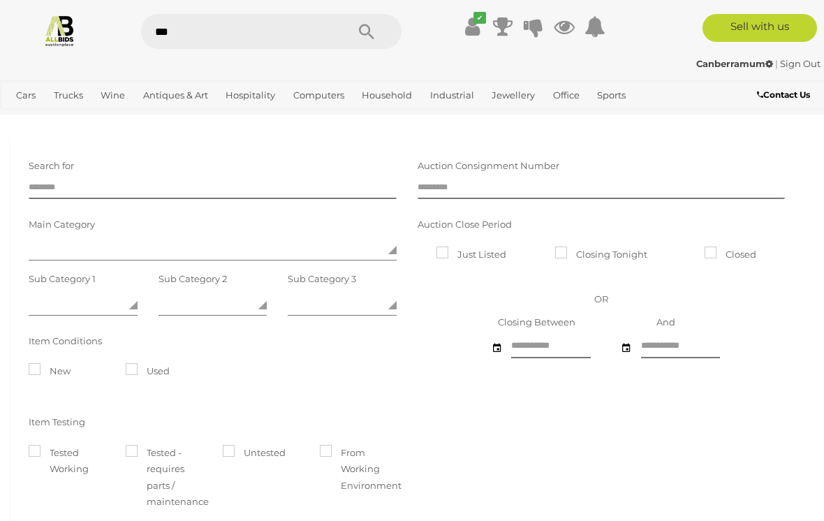 This screenshot has height=521, width=824. Describe the element at coordinates (566, 95) in the screenshot. I see `a: Office` at that location.